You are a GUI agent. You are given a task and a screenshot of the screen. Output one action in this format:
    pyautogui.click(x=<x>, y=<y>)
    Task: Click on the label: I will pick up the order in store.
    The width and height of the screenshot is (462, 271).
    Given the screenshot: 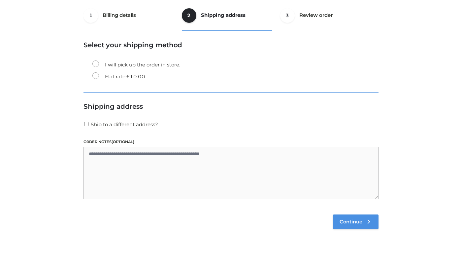 What is the action you would take?
    pyautogui.click(x=136, y=65)
    